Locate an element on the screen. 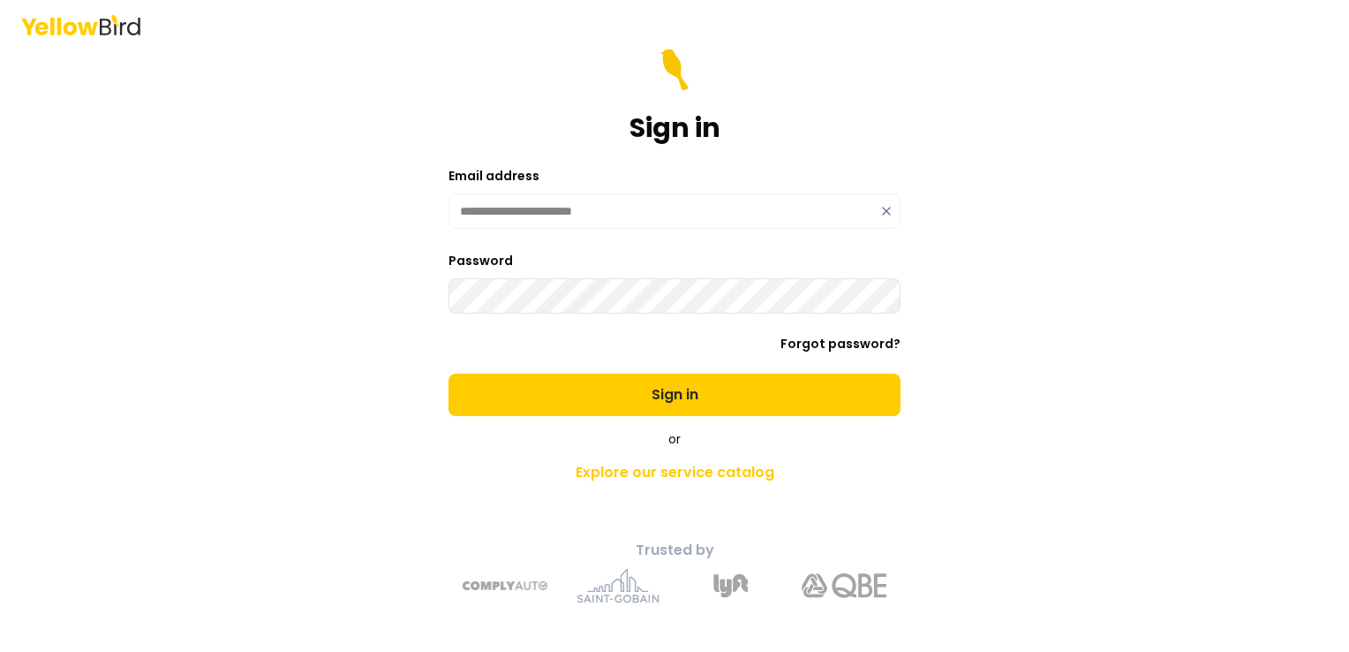 This screenshot has height=652, width=1349. h1: Sign in is located at coordinates (675, 128).